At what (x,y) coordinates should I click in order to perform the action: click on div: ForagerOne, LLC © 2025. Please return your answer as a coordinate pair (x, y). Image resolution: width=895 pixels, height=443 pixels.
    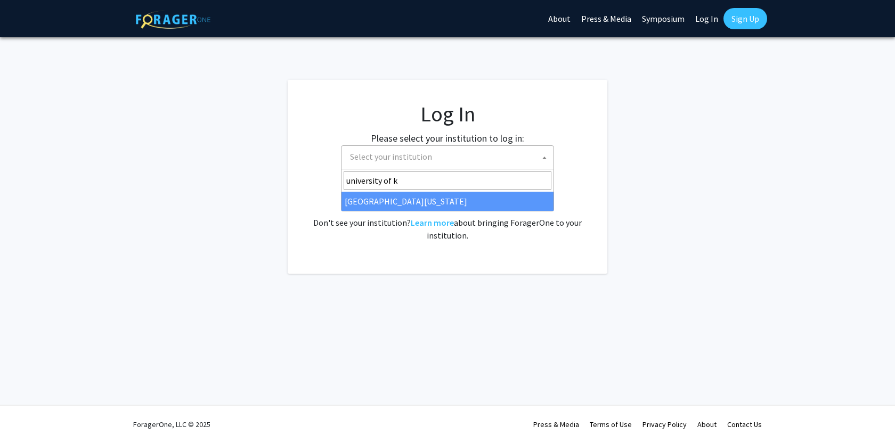
    Looking at the image, I should click on (172, 425).